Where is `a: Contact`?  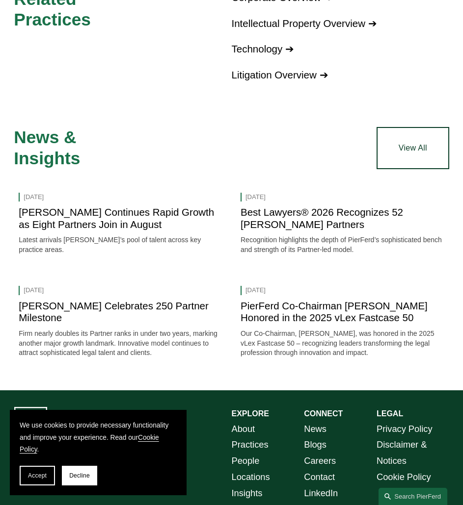
a: Contact is located at coordinates (319, 477).